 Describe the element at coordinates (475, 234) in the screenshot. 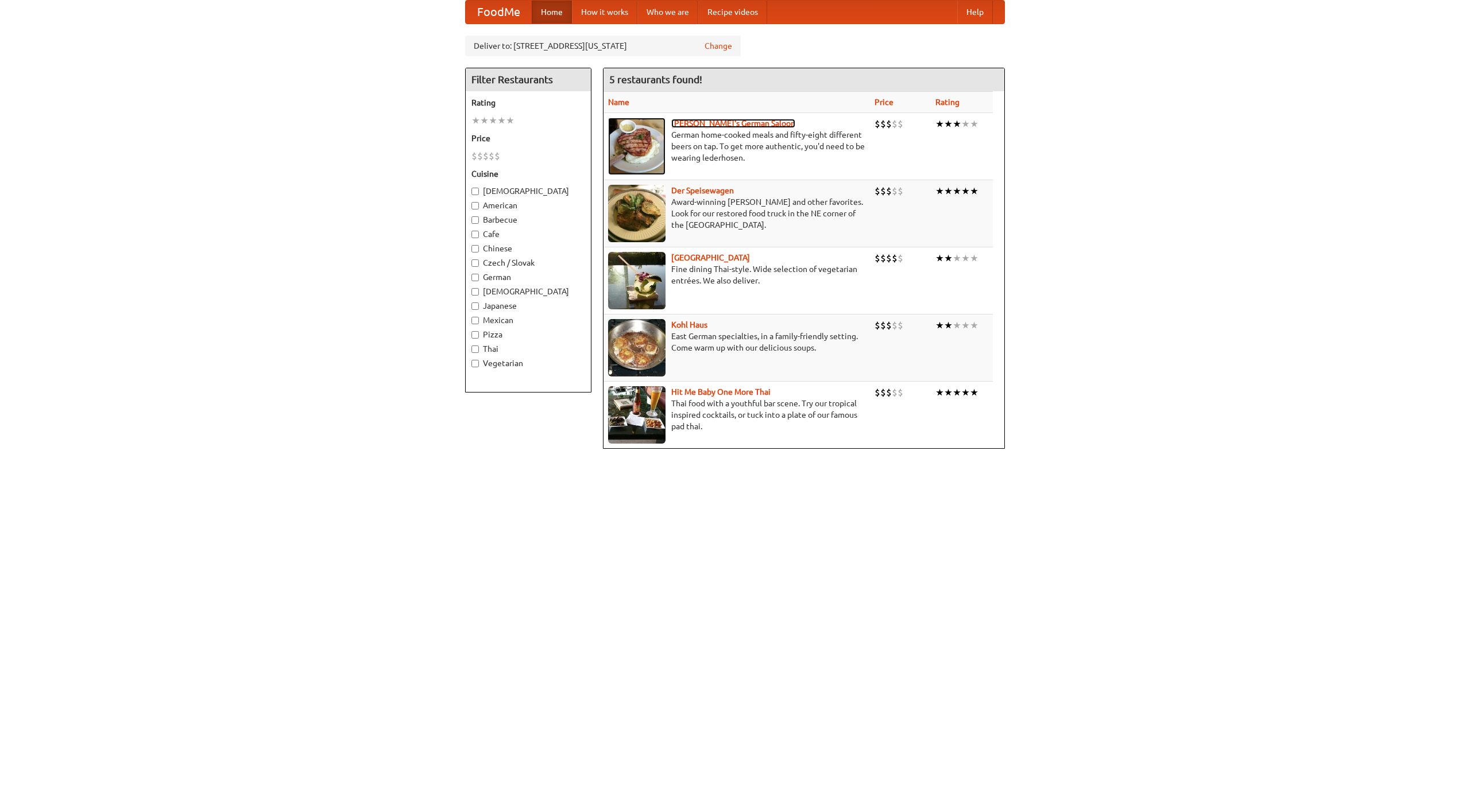

I see `input: Cafe` at that location.